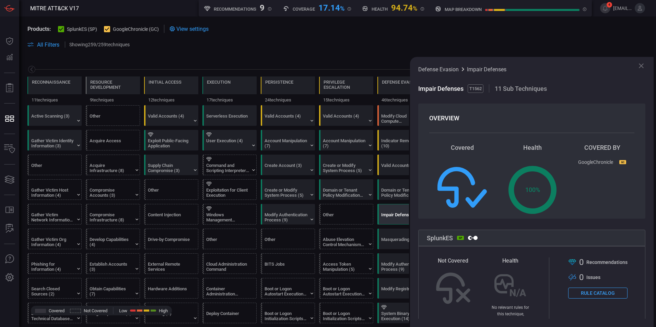 The height and width of the screenshot is (327, 656). What do you see at coordinates (288, 100) in the screenshot?
I see `div: 24 techniques` at bounding box center [288, 100].